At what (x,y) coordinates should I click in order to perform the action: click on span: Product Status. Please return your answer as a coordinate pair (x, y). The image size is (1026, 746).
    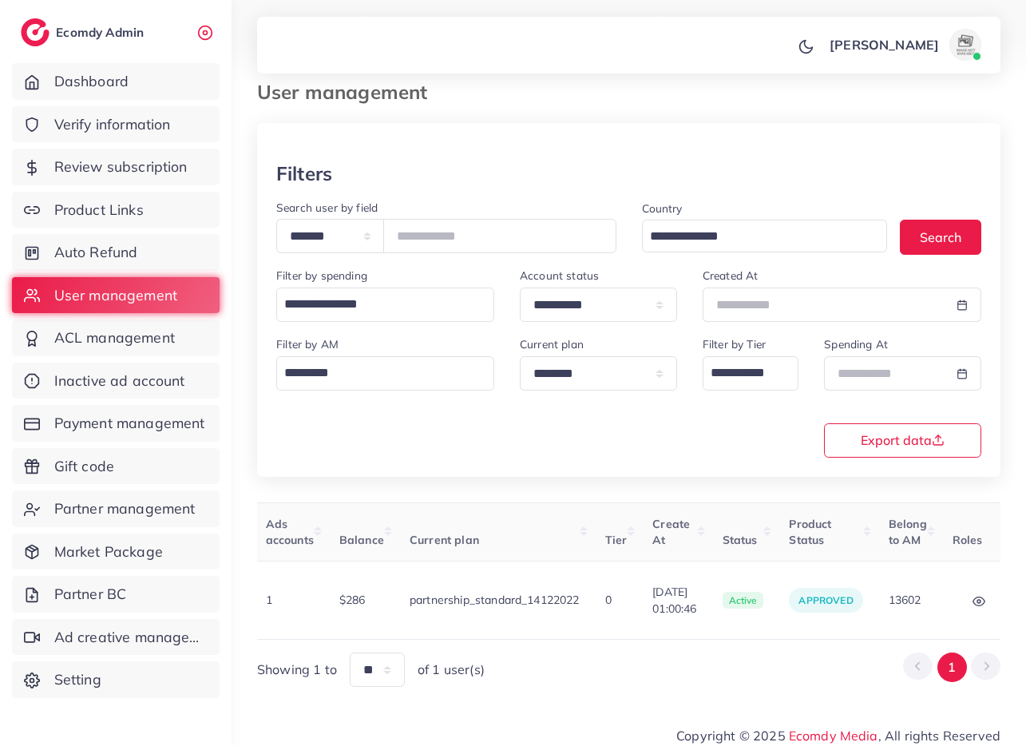
    Looking at the image, I should click on (810, 532).